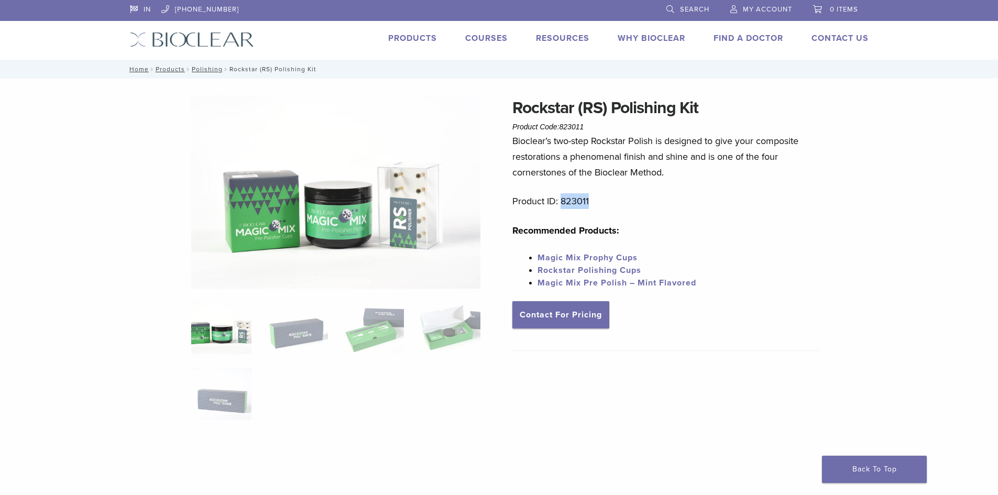 This screenshot has height=495, width=998. I want to click on span: 0 items, so click(844, 9).